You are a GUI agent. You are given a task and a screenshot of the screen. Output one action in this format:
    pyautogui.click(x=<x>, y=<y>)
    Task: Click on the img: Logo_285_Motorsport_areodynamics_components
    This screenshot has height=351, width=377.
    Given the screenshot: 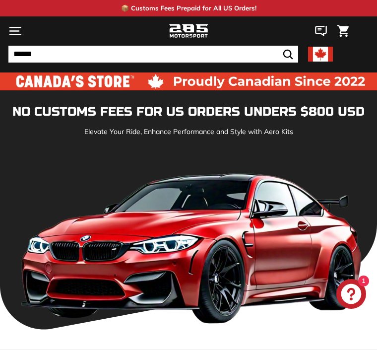 What is the action you would take?
    pyautogui.click(x=189, y=31)
    